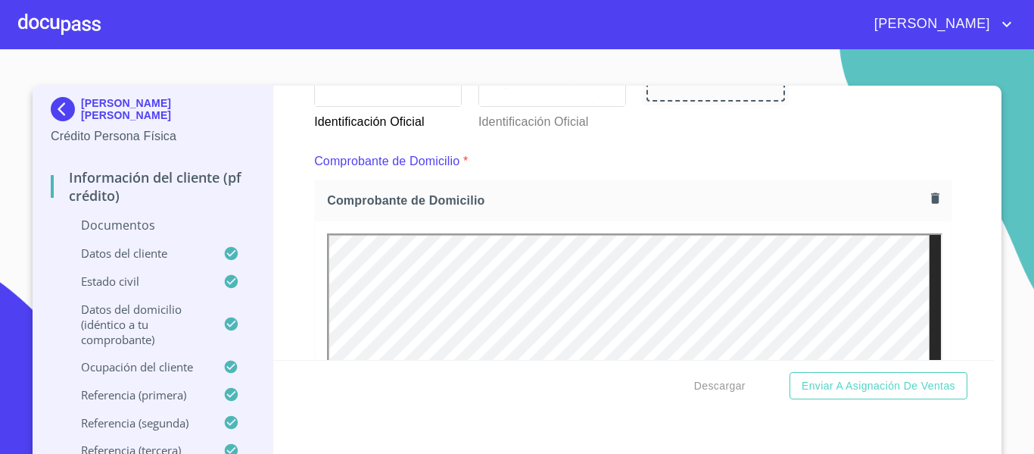 This screenshot has width=1034, height=454. I want to click on p: Referencia (primera), so click(137, 395).